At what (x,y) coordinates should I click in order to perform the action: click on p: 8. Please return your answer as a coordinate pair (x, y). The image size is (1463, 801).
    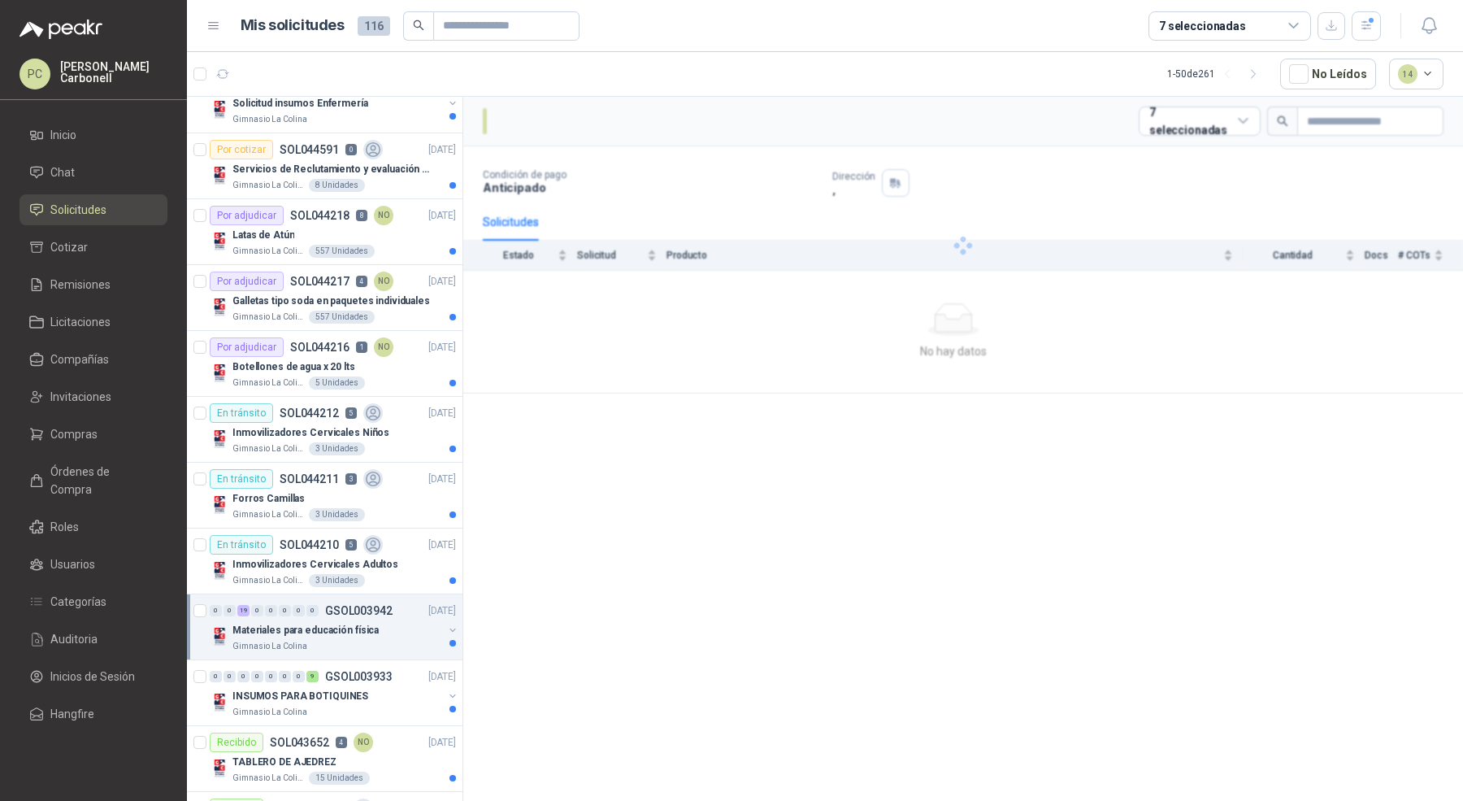
    Looking at the image, I should click on (362, 215).